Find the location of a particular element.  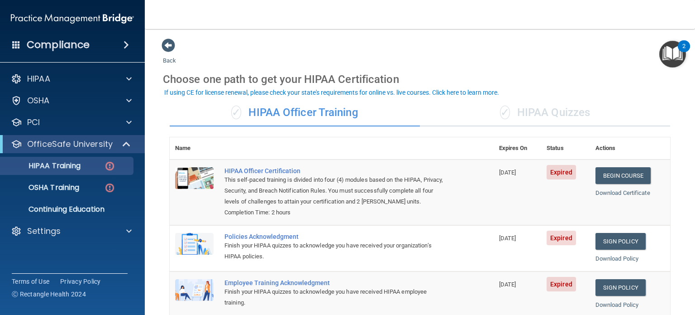

a: OSHA is located at coordinates (71, 100).